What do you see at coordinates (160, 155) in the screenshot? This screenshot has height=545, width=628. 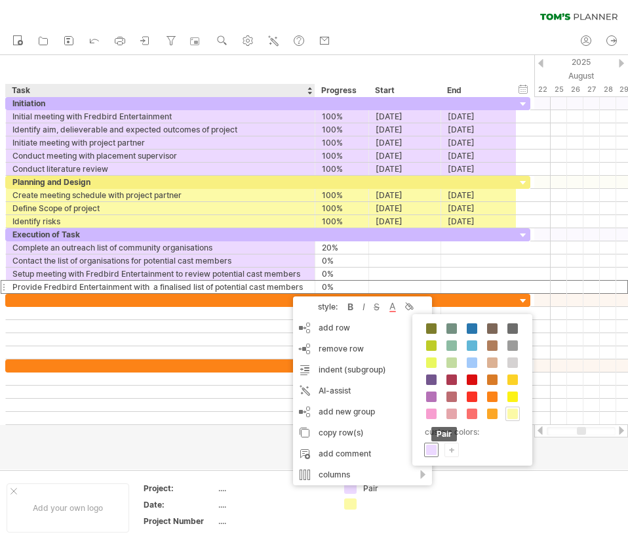 I see `div: Conduct meeting with placement supervisor` at bounding box center [160, 155].